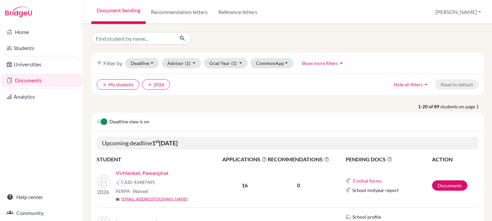 This screenshot has width=492, height=221. What do you see at coordinates (288, 143) in the screenshot?
I see `h5: Upcoming deadline` at bounding box center [288, 143].